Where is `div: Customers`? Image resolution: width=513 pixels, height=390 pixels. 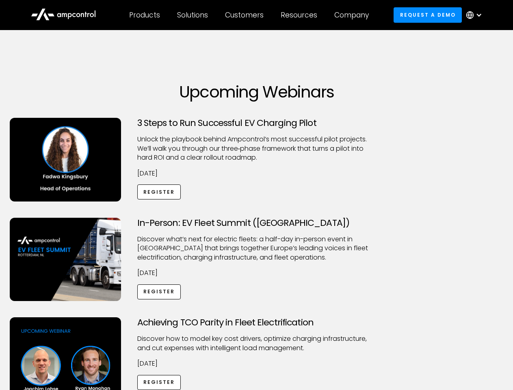
div: Customers is located at coordinates (244, 15).